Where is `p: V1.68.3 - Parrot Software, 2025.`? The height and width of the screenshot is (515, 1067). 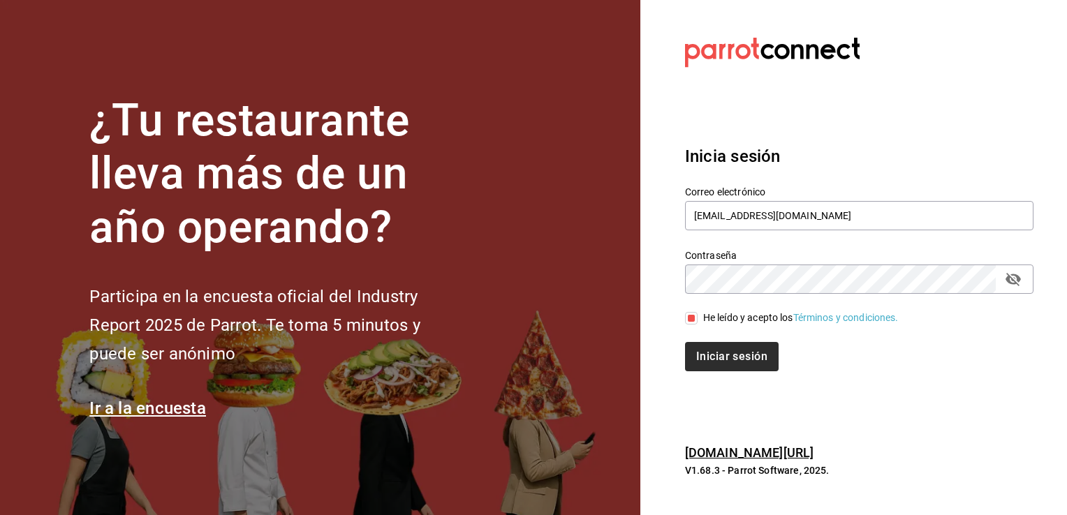
p: V1.68.3 - Parrot Software, 2025. is located at coordinates (859, 471).